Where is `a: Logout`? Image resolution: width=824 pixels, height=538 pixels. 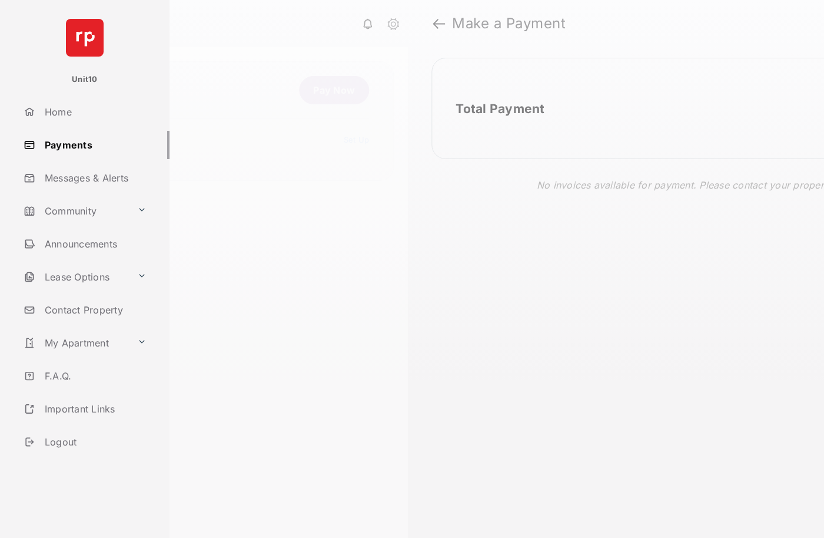 a: Logout is located at coordinates (94, 442).